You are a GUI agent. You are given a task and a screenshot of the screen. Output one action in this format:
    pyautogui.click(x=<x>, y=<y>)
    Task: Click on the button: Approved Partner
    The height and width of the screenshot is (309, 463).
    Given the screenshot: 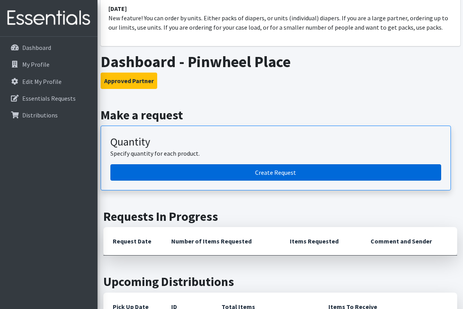 What is the action you would take?
    pyautogui.click(x=129, y=81)
    